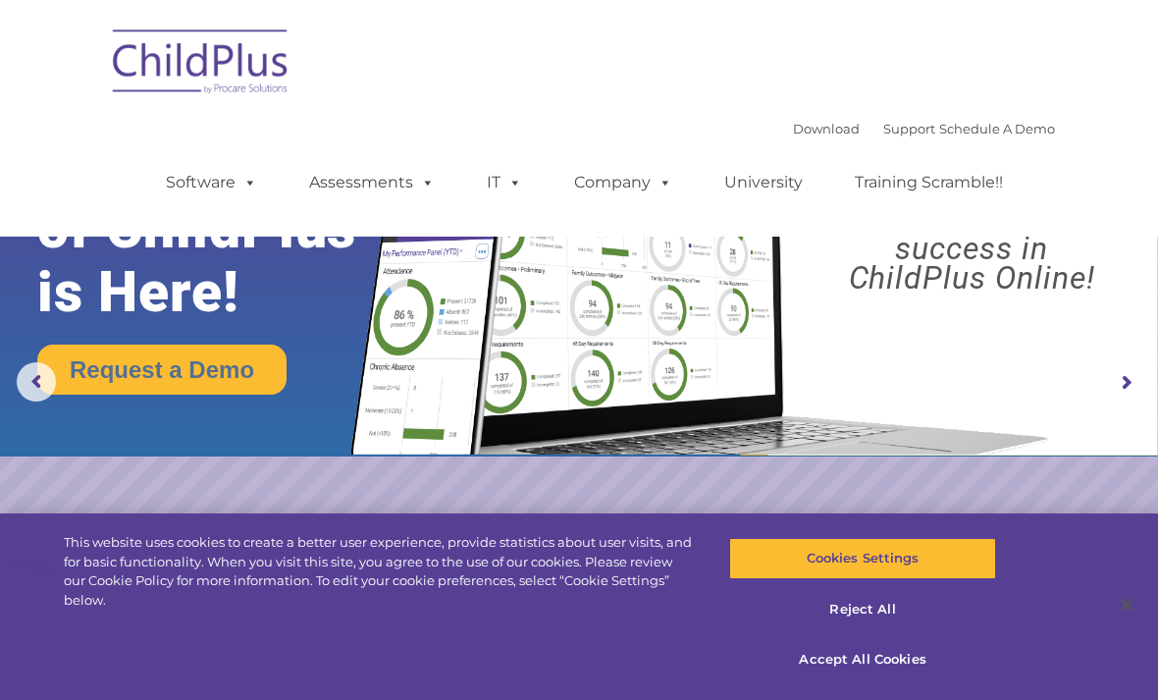  What do you see at coordinates (379, 571) in the screenshot?
I see `div: This website uses cookies to create a better user experience, provide statistics about user visit...` at bounding box center [379, 571].